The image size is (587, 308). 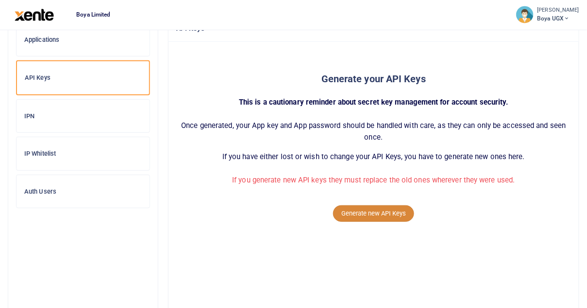 I want to click on p: This is a cautionary reminder about secret key management for account security., so click(x=374, y=102).